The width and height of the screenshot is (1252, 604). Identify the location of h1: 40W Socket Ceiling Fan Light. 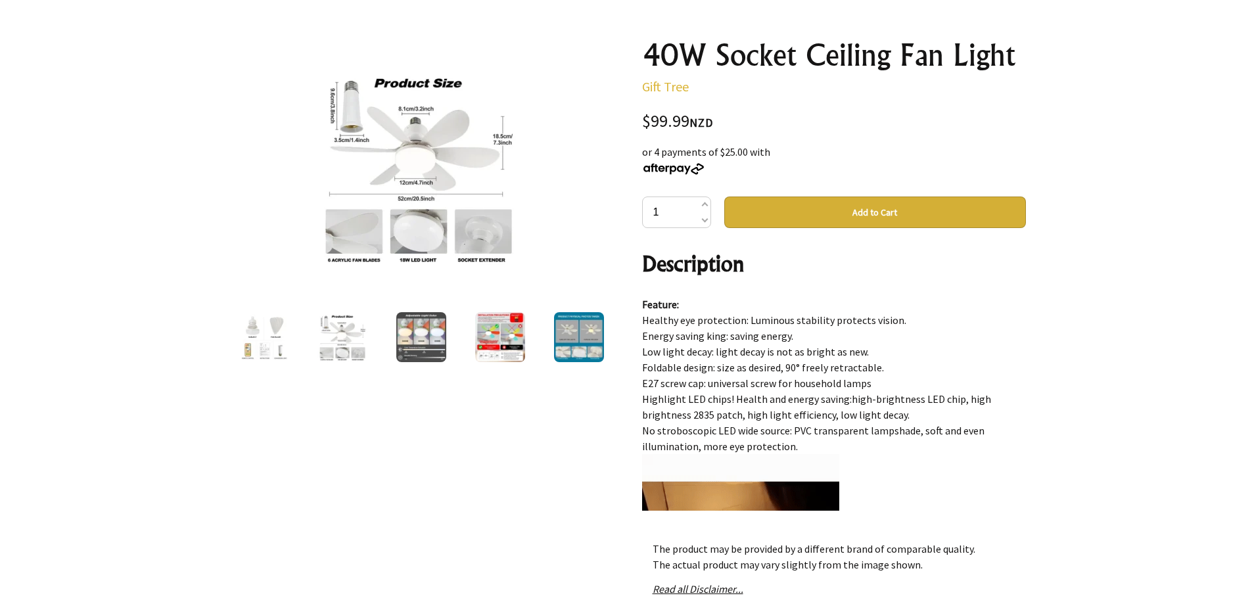
(834, 55).